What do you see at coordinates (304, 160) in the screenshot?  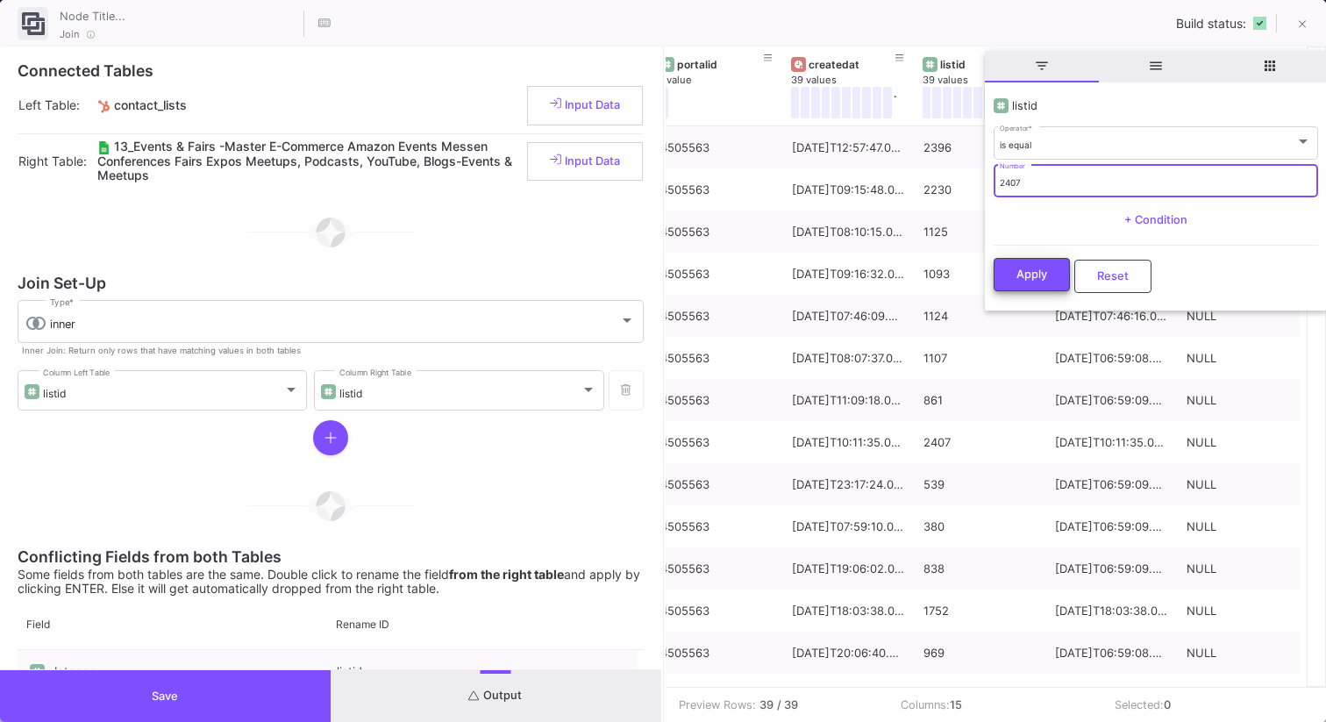 I see `span: 13_Events & Fairs -Master E-Commerce Amazon Events Messen Conferences Fairs Expos Meetups, Podcas...` at bounding box center [304, 160].